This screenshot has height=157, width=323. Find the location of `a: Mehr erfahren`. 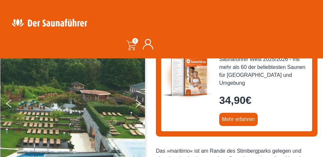

a: Mehr erfahren is located at coordinates (238, 119).